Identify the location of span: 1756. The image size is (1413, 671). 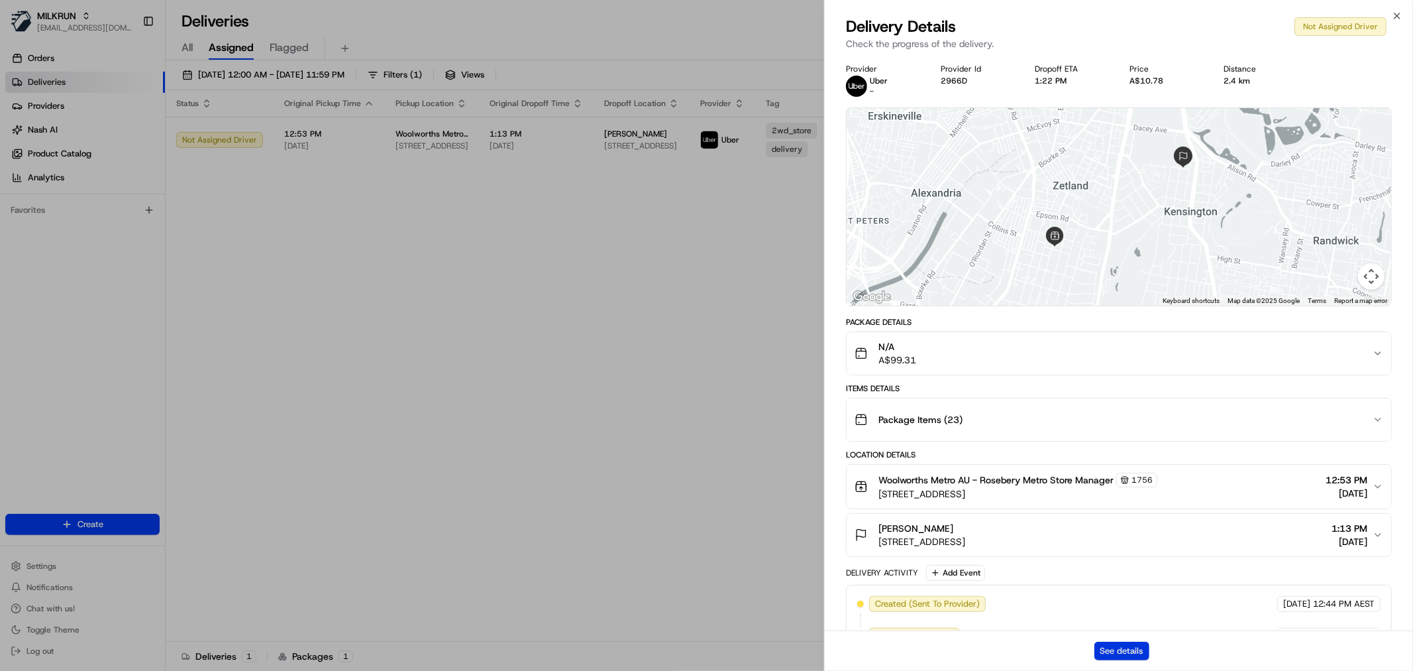
(1142, 480).